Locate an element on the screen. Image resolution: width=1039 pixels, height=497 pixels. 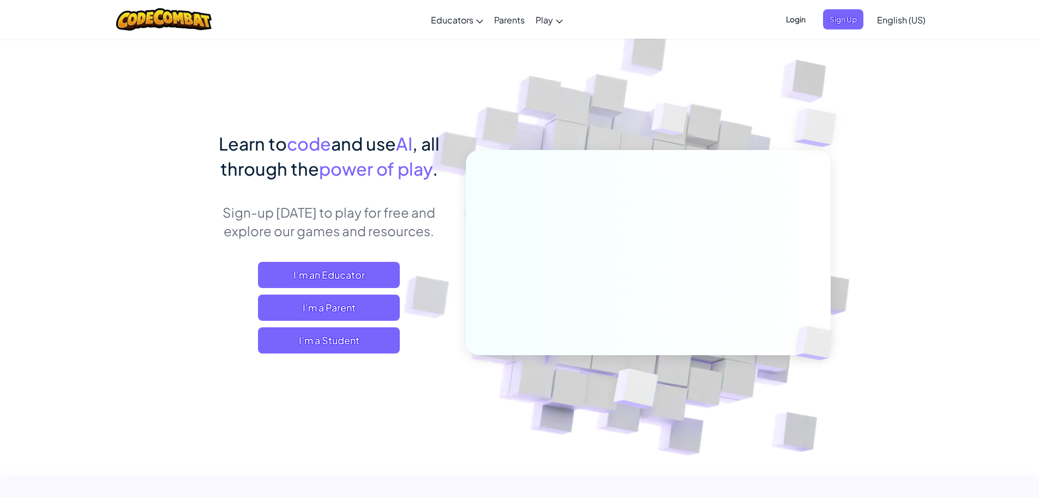
span: Login is located at coordinates (796, 19).